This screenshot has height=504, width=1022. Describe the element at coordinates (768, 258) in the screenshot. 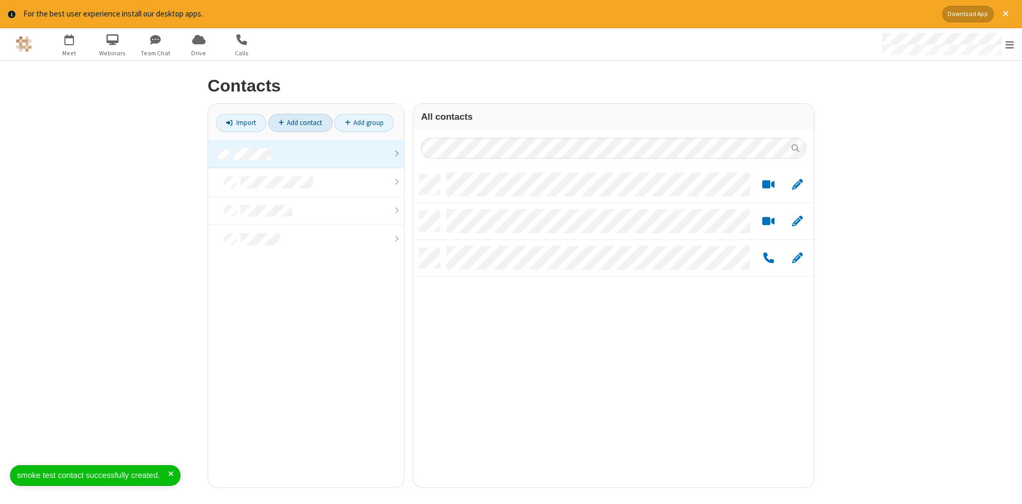

I see `button: Call by phone` at that location.